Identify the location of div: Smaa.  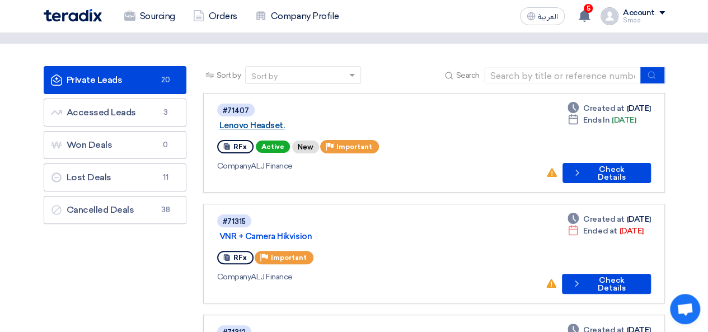
(643, 20).